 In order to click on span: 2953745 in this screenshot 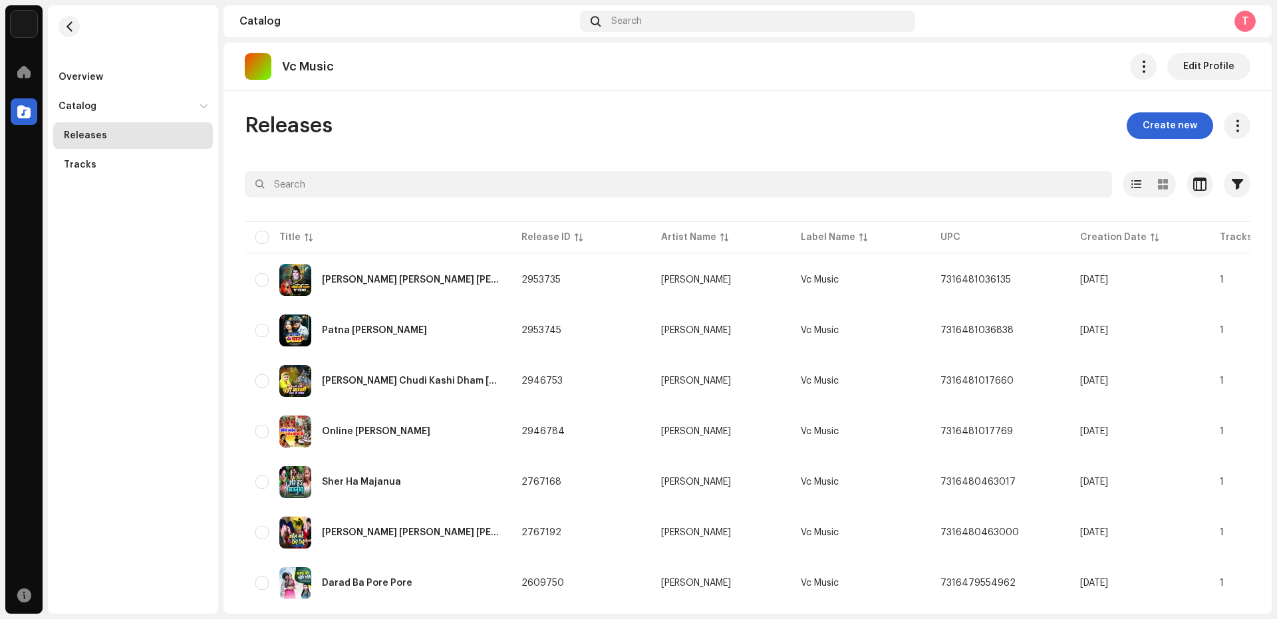, I will do `click(541, 331)`.